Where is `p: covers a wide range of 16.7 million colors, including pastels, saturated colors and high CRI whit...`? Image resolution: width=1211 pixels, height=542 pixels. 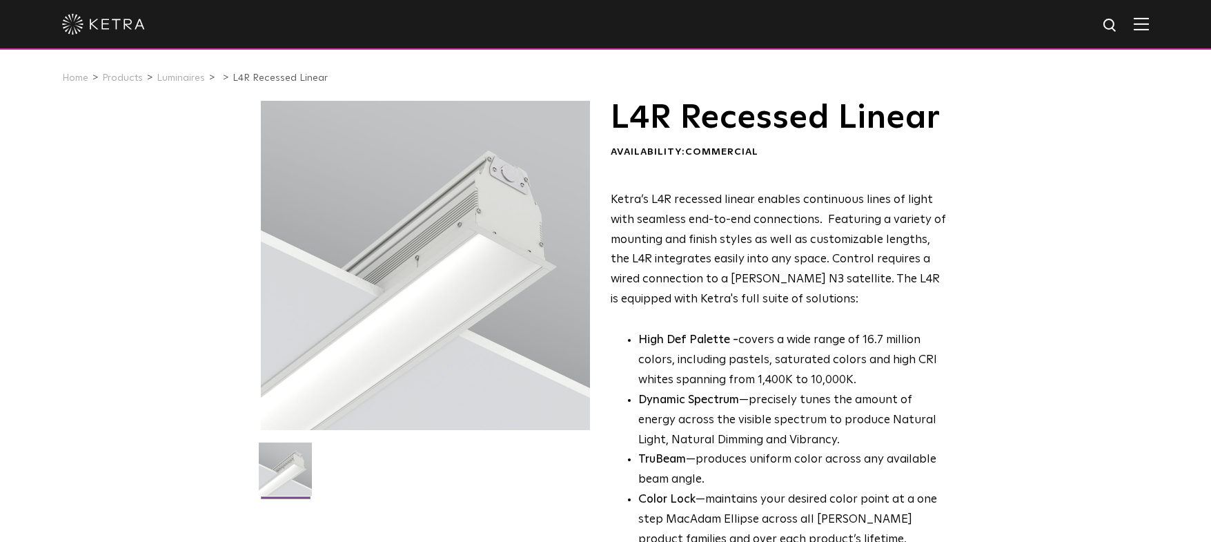 p: covers a wide range of 16.7 million colors, including pastels, saturated colors and high CRI whit... is located at coordinates (792, 360).